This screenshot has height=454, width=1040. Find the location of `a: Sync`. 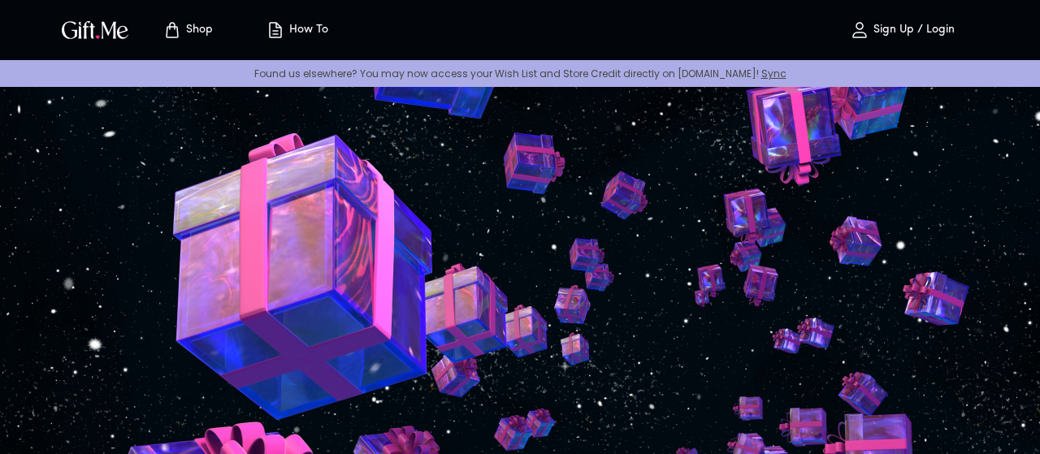

a: Sync is located at coordinates (773, 73).